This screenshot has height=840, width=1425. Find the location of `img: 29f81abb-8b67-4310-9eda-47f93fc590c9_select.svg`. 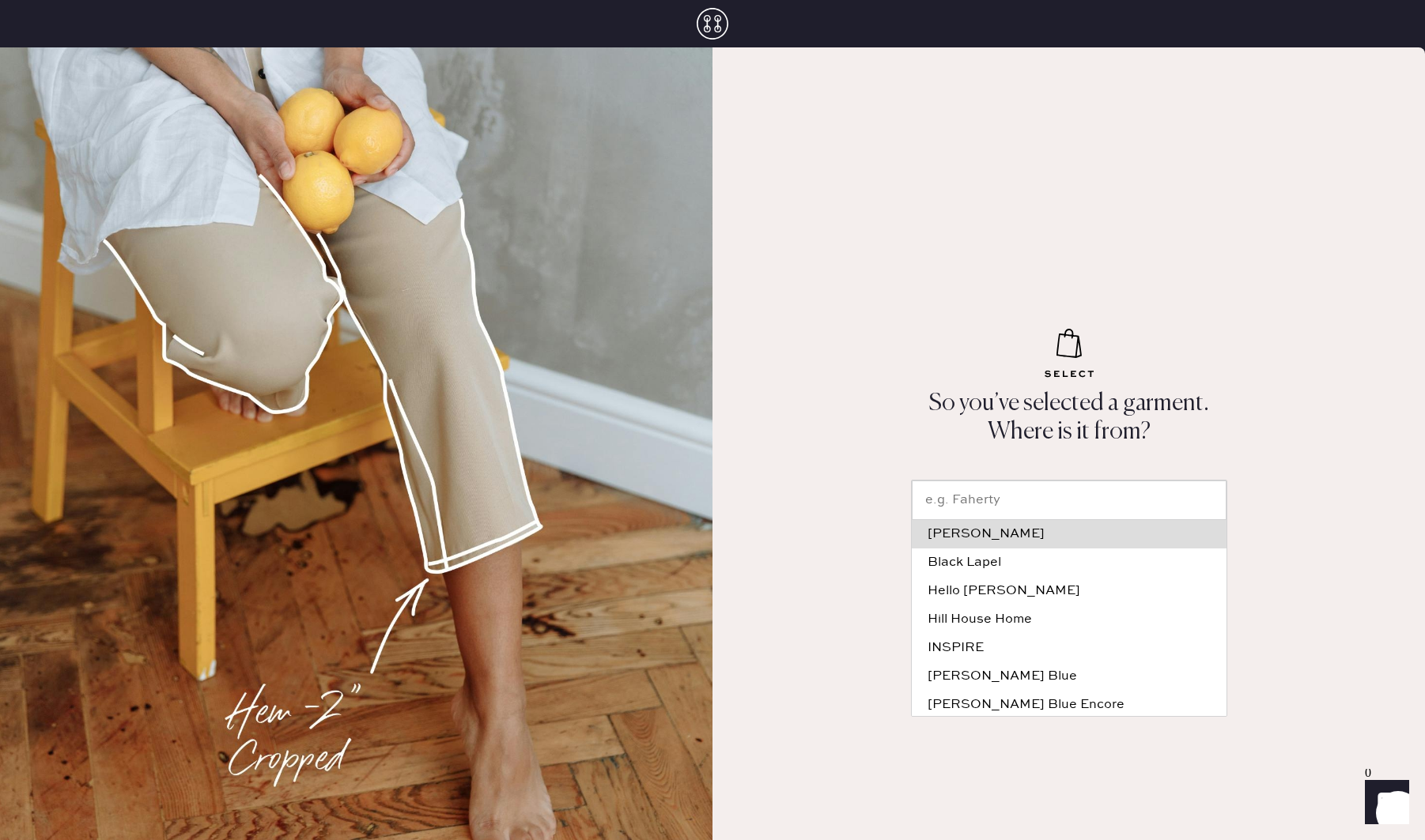

img: 29f81abb-8b67-4310-9eda-47f93fc590c9_select.svg is located at coordinates (1069, 355).